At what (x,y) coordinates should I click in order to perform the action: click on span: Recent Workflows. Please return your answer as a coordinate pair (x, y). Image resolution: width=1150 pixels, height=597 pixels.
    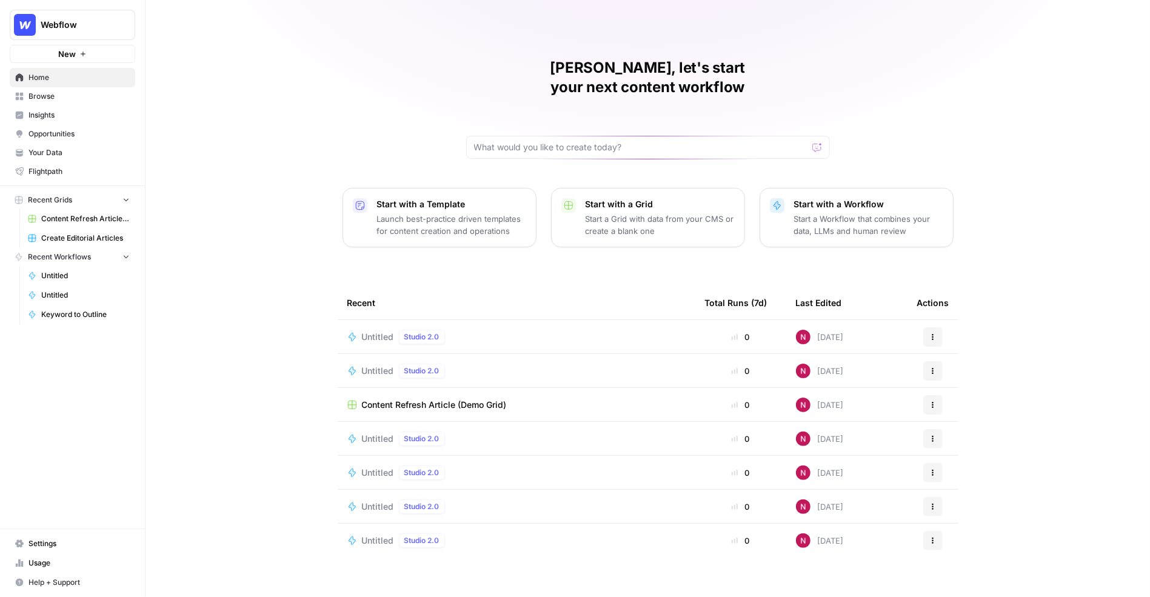
    Looking at the image, I should click on (59, 257).